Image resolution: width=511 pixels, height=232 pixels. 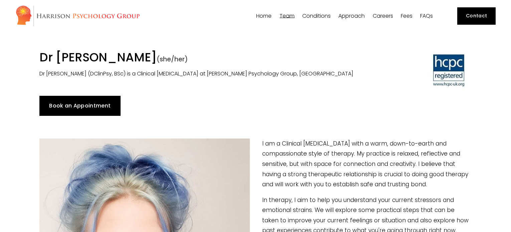 I want to click on a: Home, so click(x=264, y=16).